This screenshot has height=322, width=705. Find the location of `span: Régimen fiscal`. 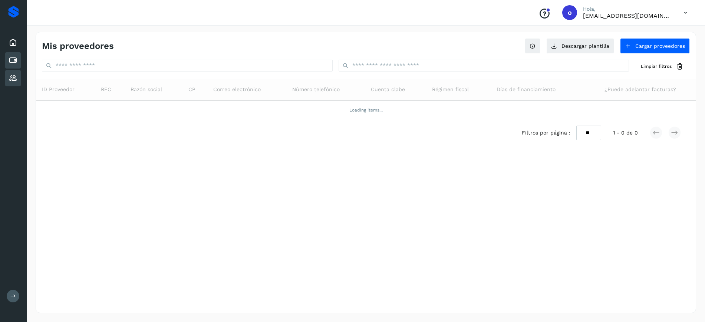

span: Régimen fiscal is located at coordinates (450, 89).